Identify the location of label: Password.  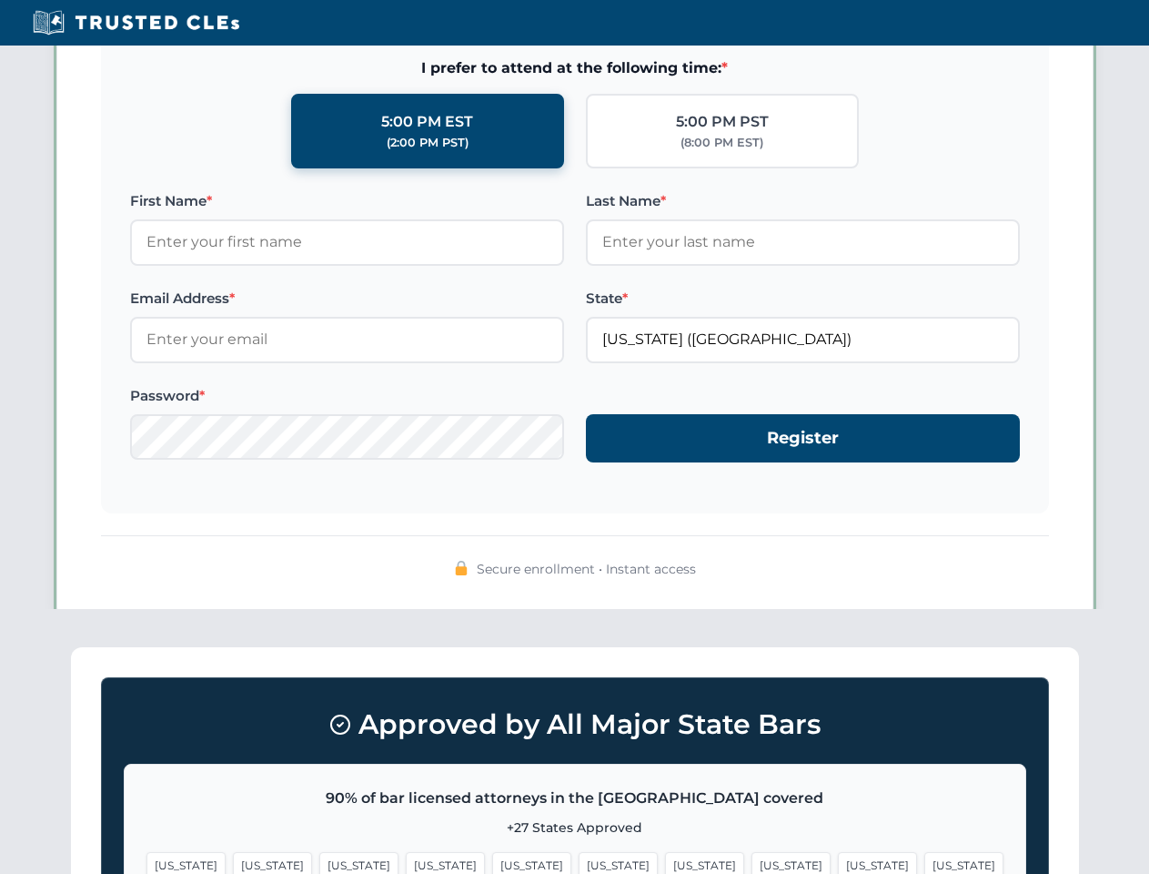
(347, 396).